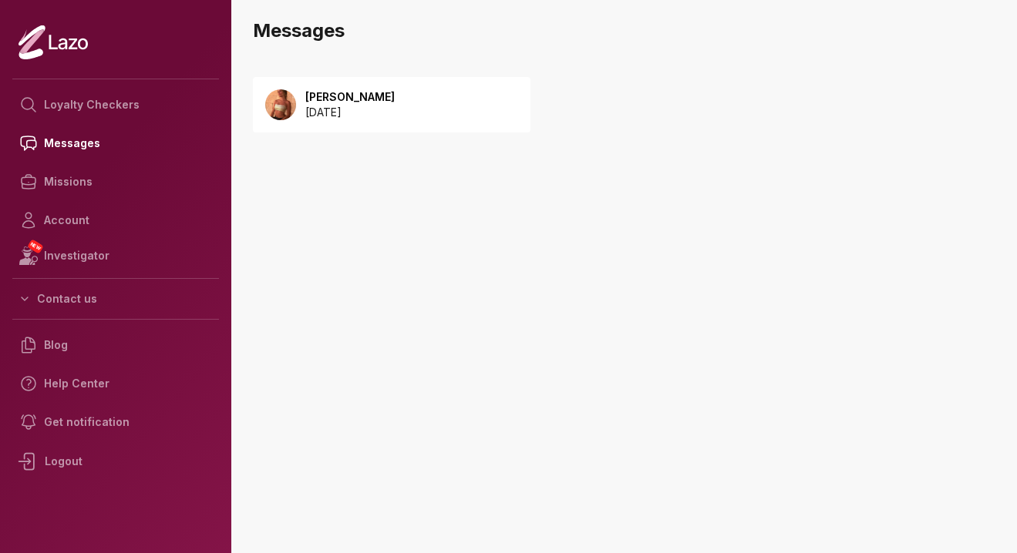 The image size is (1017, 553). I want to click on a: Missions, so click(116, 182).